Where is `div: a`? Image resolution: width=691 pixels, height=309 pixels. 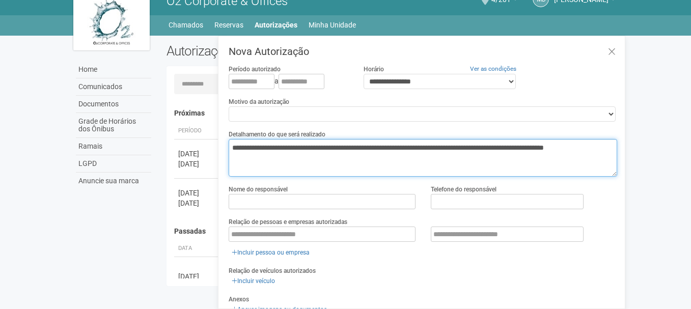 div: a is located at coordinates (288, 81).